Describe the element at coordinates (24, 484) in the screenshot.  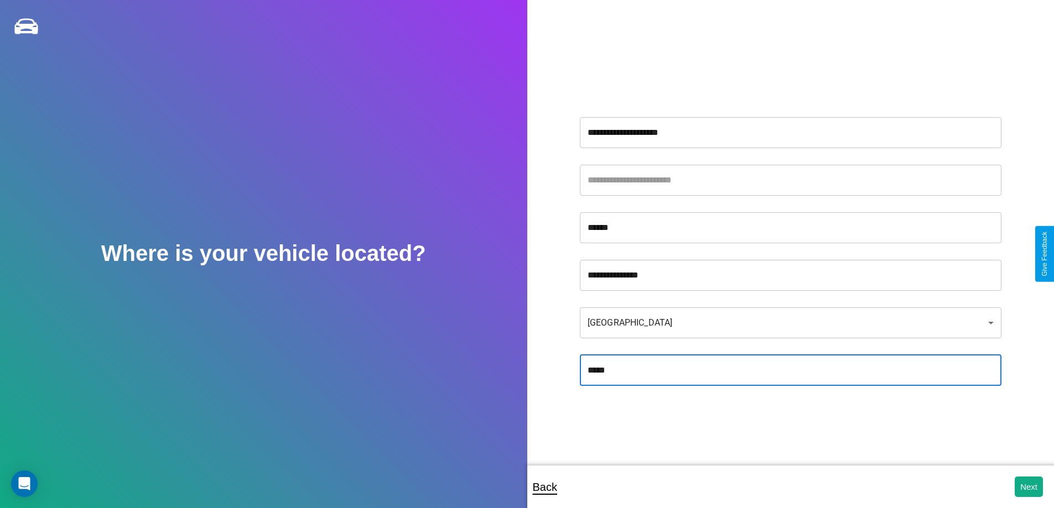
I see `div: Open Intercom Messenger` at that location.